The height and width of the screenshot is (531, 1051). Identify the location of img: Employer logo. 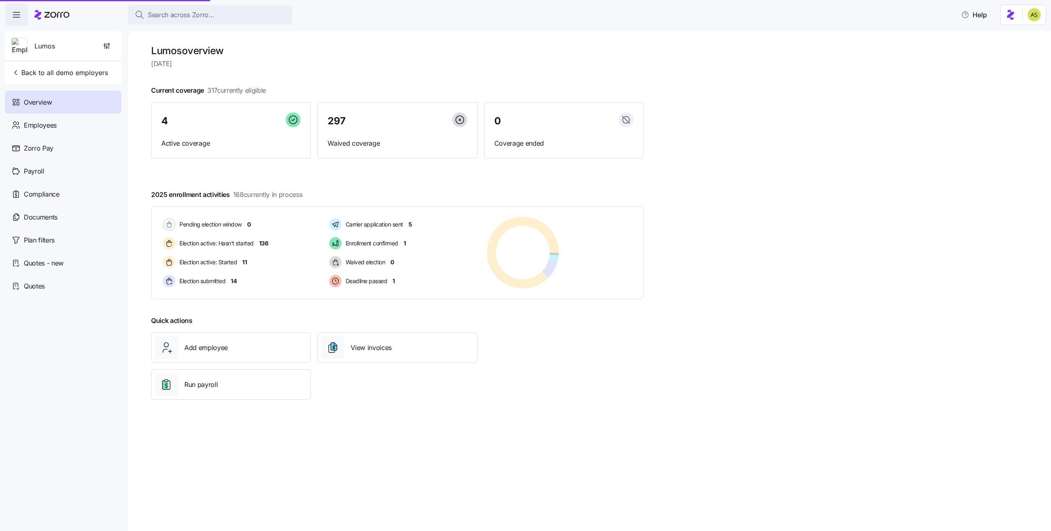
(20, 46).